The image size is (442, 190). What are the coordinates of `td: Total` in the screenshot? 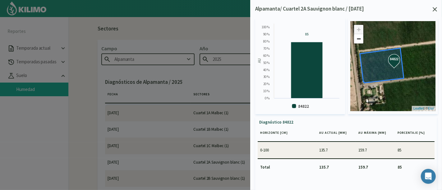 It's located at (287, 167).